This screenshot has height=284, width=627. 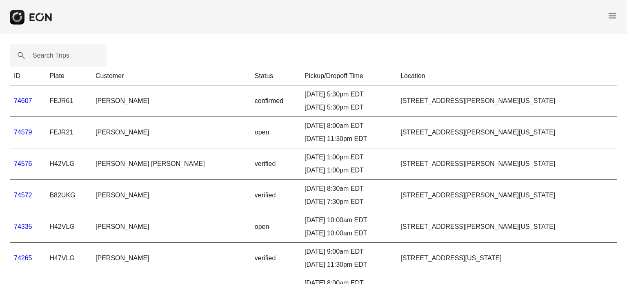 I want to click on th: Status, so click(x=275, y=76).